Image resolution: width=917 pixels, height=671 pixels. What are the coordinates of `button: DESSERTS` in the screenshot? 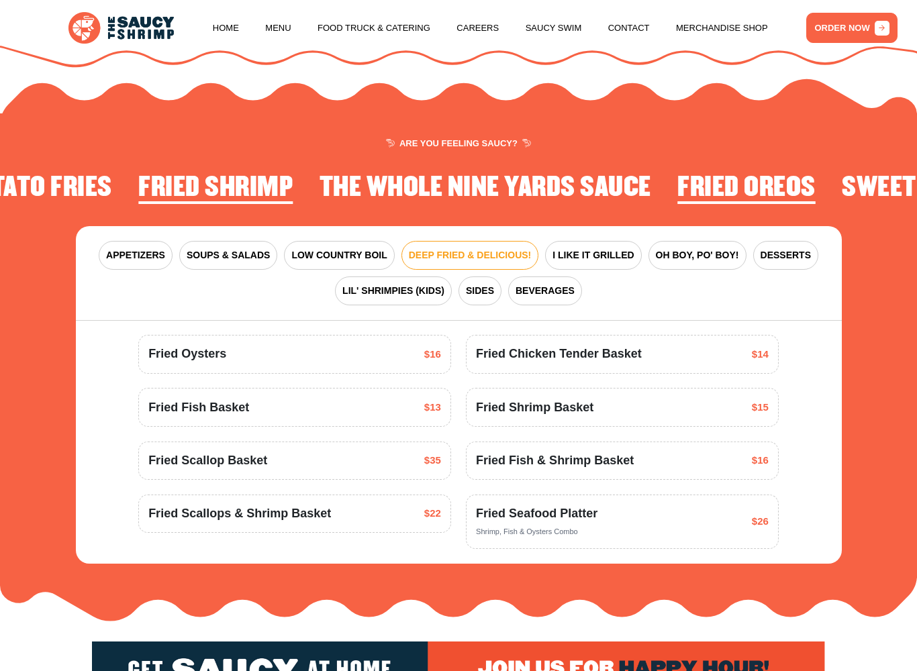 It's located at (785, 255).